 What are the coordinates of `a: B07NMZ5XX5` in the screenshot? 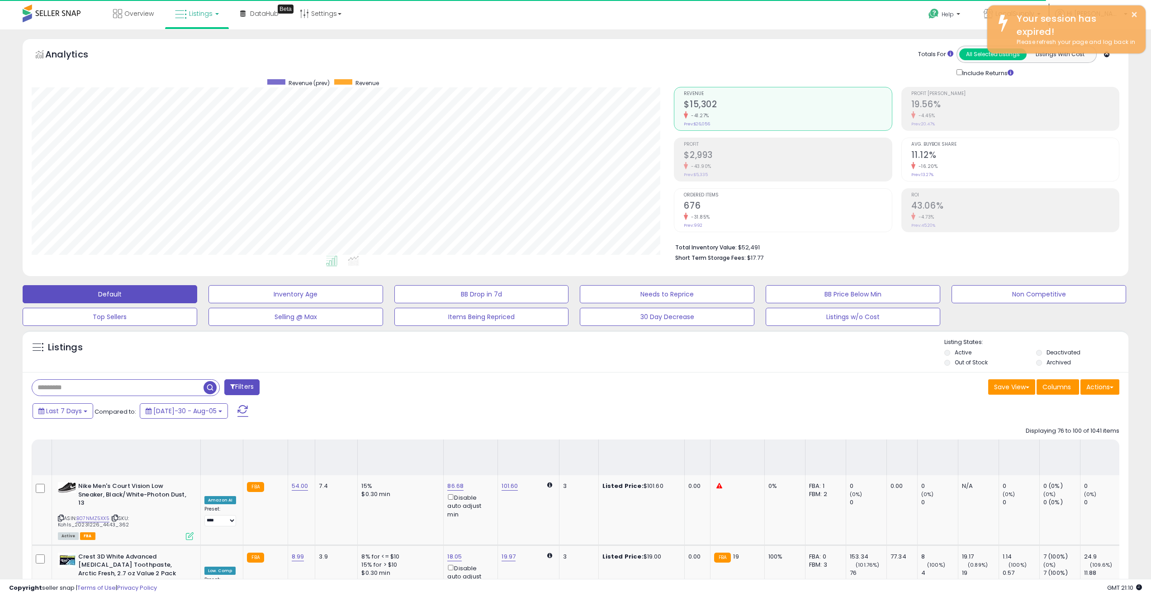 It's located at (93, 518).